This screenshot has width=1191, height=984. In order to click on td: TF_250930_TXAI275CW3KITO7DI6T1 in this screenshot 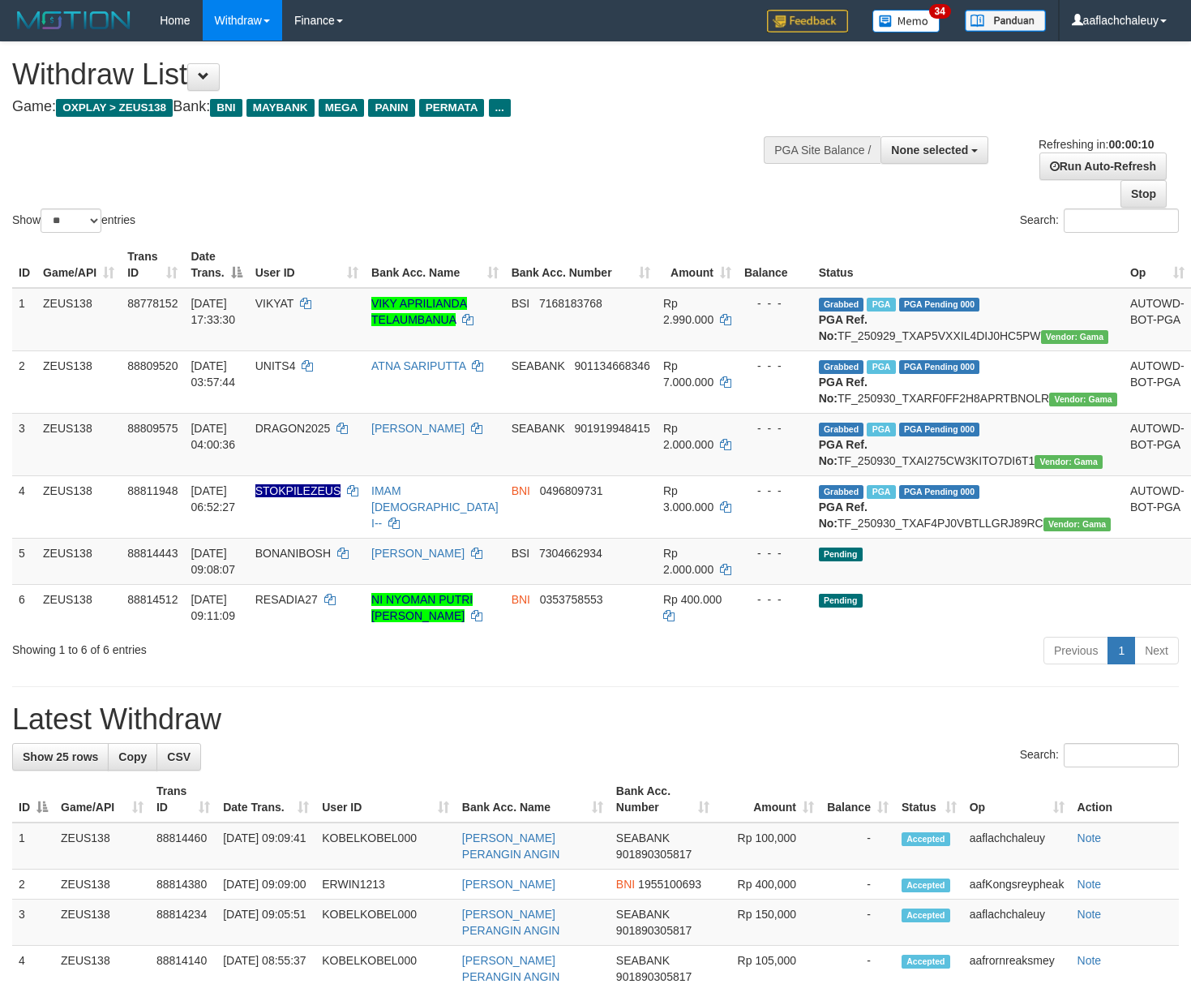, I will do `click(968, 444)`.